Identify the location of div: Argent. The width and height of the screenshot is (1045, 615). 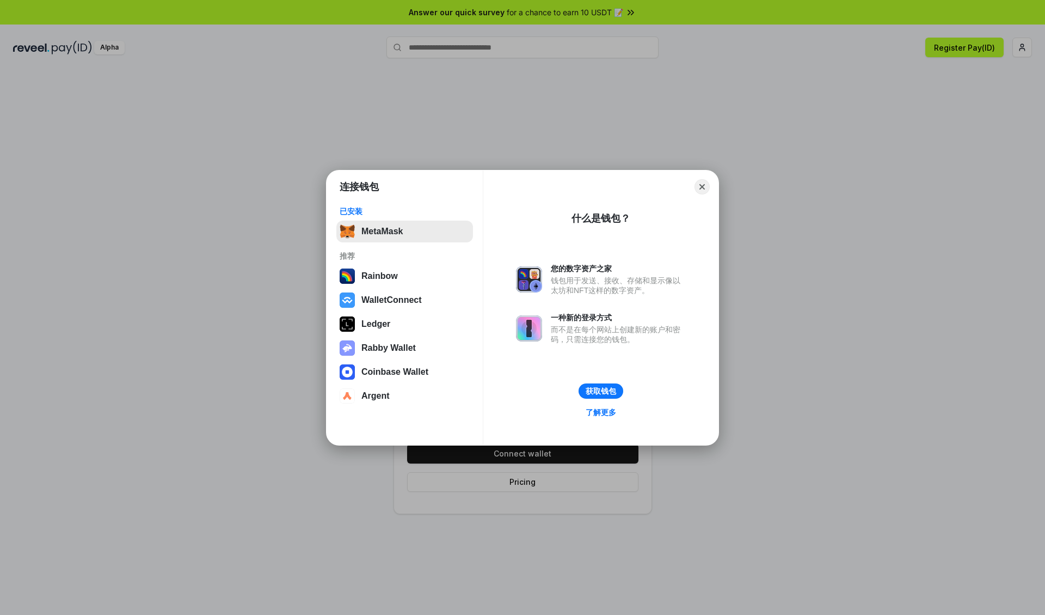
(376, 396).